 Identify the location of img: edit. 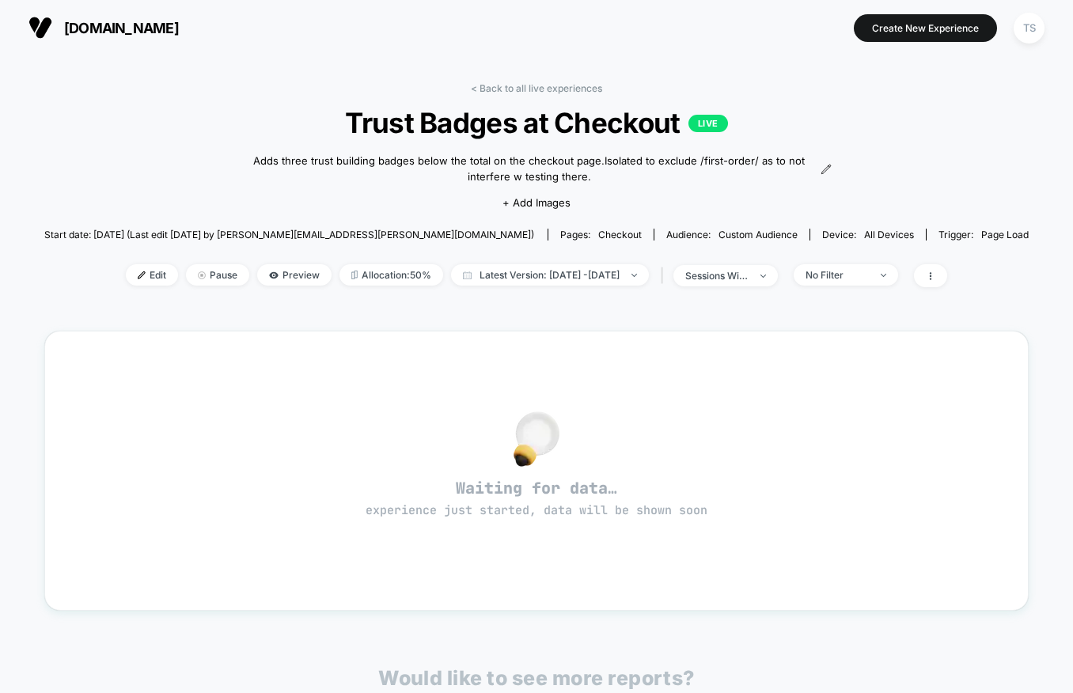
(142, 275).